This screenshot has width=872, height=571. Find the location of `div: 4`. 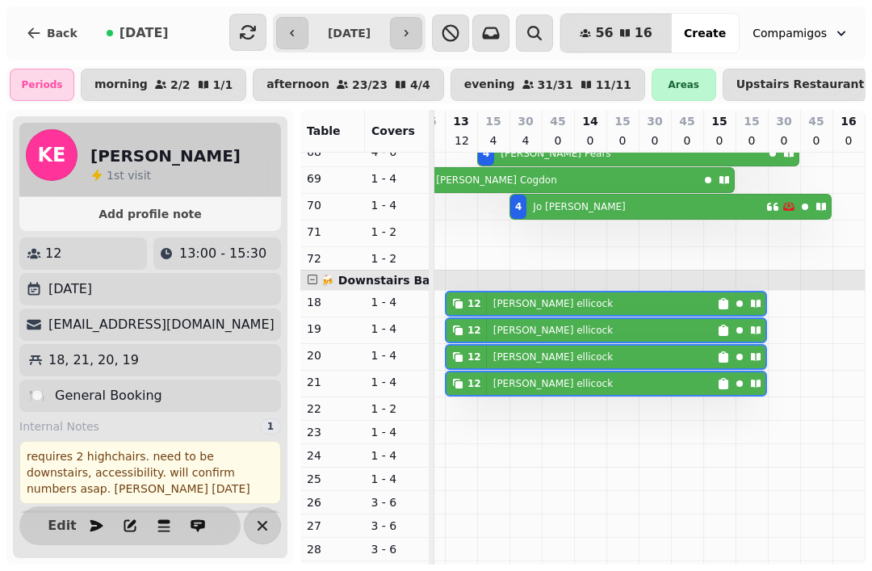

div: 4 is located at coordinates (486, 153).